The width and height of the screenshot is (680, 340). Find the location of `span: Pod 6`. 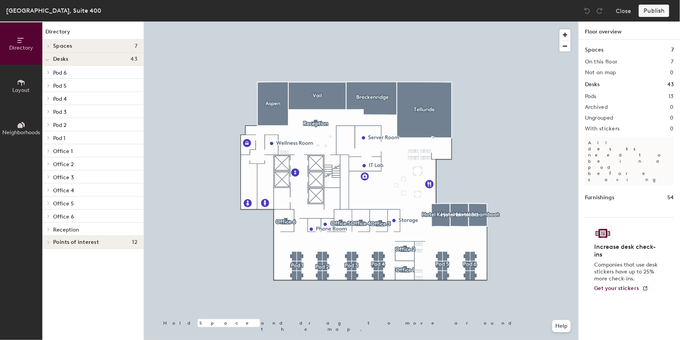

span: Pod 6 is located at coordinates (60, 73).